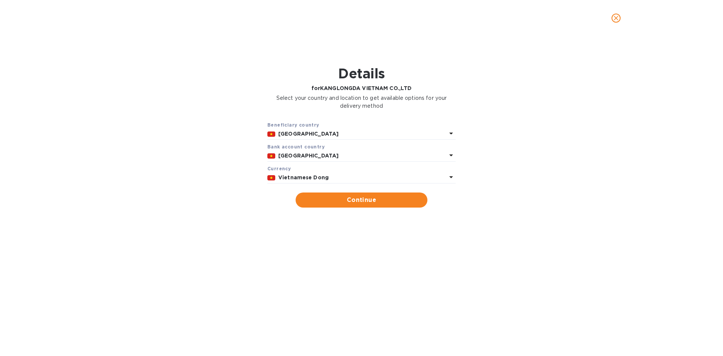  I want to click on b: Beneficiary country, so click(293, 125).